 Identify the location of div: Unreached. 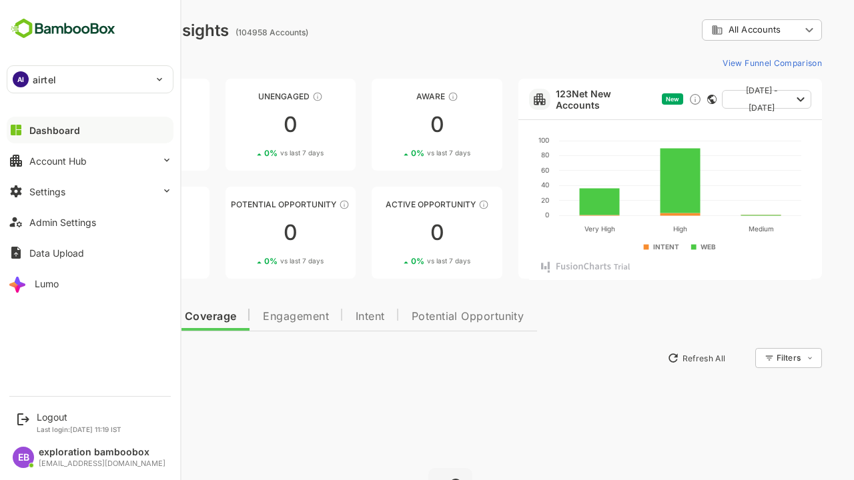
(97, 96).